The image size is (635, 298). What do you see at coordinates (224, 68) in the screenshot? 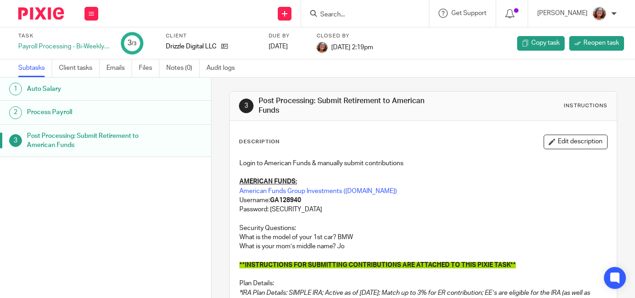
I see `a: Audit logs` at bounding box center [224, 68].